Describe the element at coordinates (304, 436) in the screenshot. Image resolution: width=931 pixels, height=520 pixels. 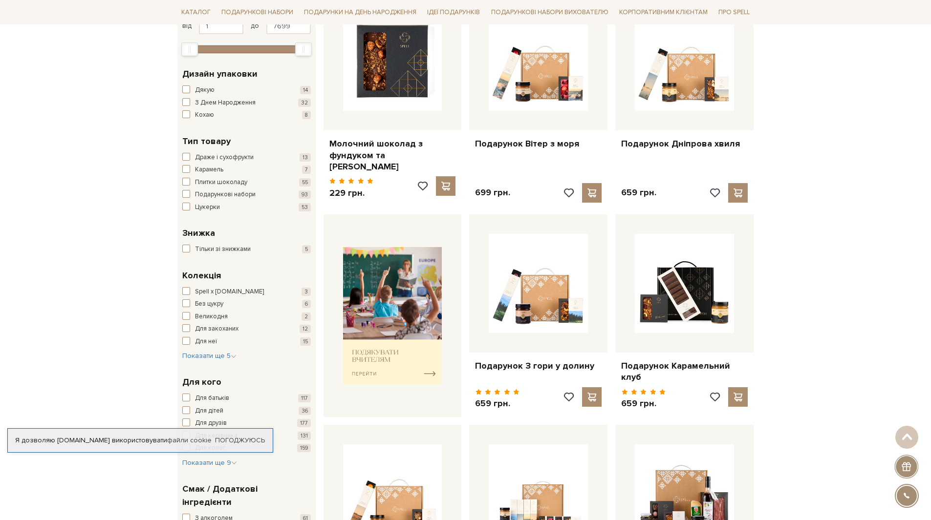
I see `span: 131` at that location.